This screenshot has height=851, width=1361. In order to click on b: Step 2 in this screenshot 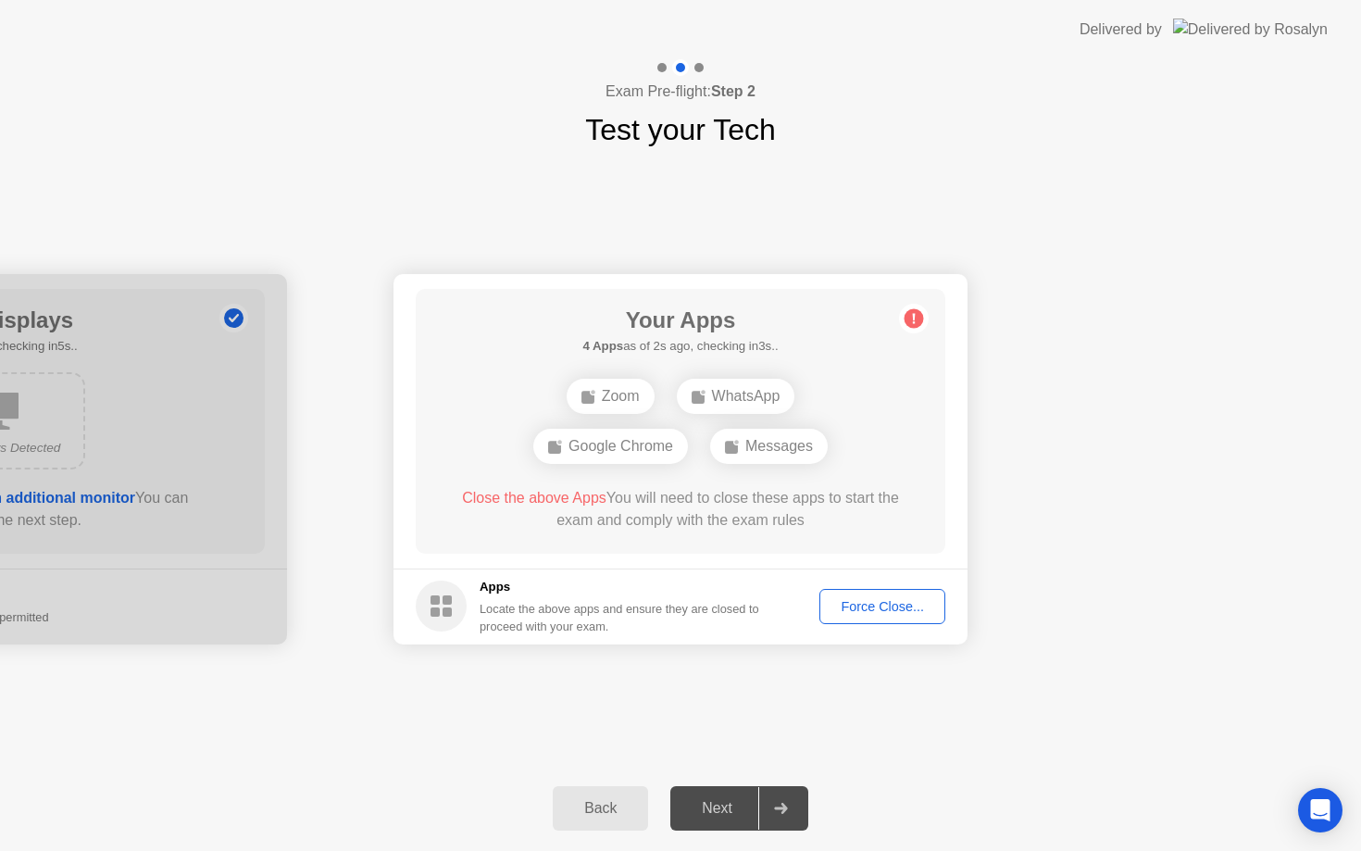, I will do `click(734, 91)`.